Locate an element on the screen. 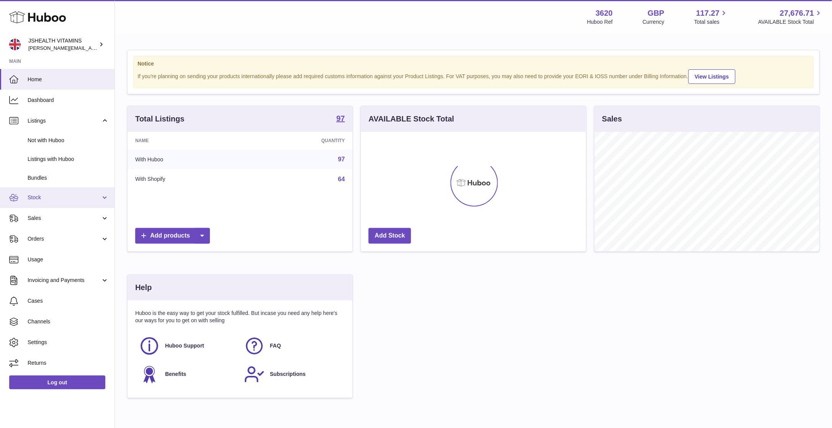 The height and width of the screenshot is (428, 832). strong: 97 is located at coordinates (341, 118).